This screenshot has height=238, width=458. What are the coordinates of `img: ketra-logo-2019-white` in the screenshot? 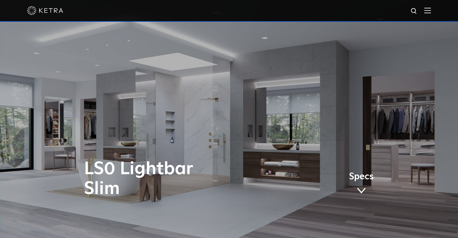 It's located at (45, 11).